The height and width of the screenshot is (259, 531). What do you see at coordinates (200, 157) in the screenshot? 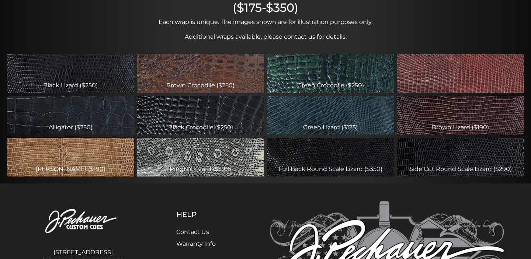
I see `div: Ringtail Lizard ($290)` at bounding box center [200, 157].